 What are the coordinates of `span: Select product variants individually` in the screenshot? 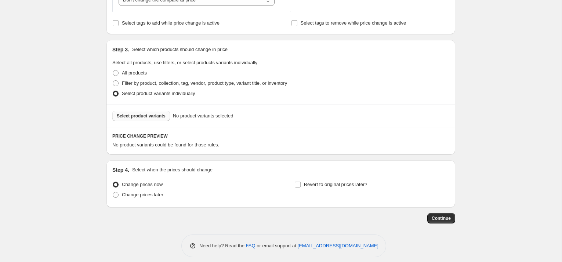 It's located at (158, 93).